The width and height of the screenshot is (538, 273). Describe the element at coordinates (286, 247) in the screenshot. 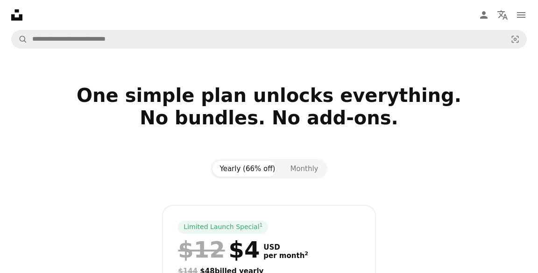

I see `span: USD` at that location.